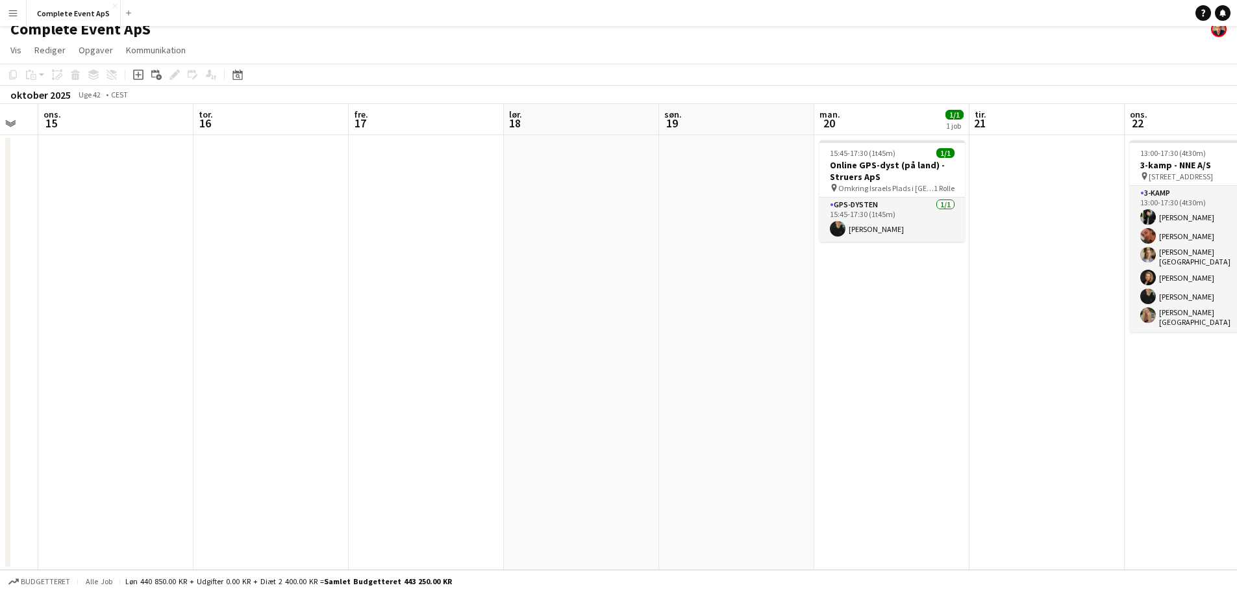  What do you see at coordinates (156, 50) in the screenshot?
I see `span: Kommunikation` at bounding box center [156, 50].